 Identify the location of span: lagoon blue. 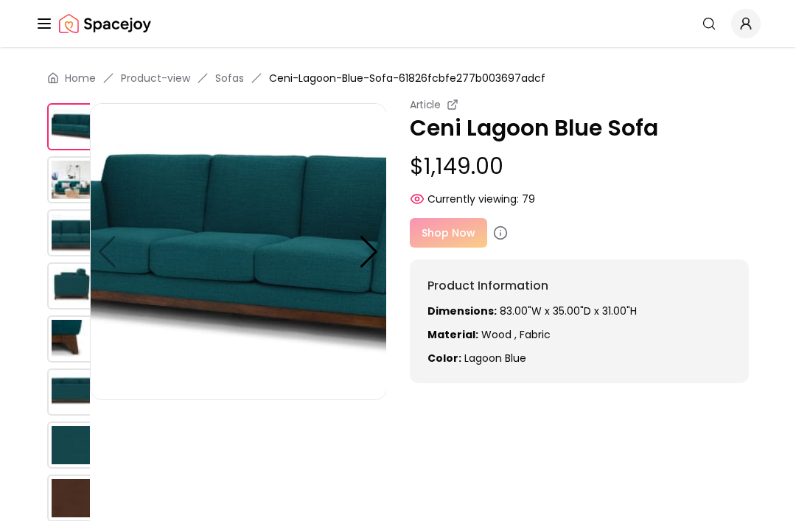
(495, 358).